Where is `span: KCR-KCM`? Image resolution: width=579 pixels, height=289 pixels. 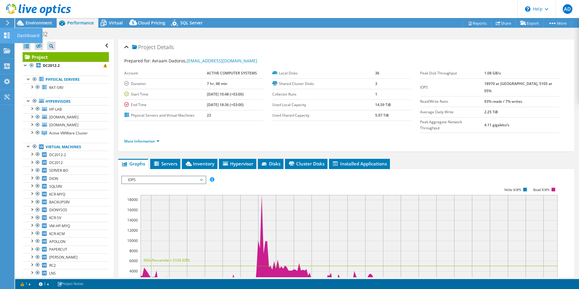 span: KCR-KCM is located at coordinates (57, 234).